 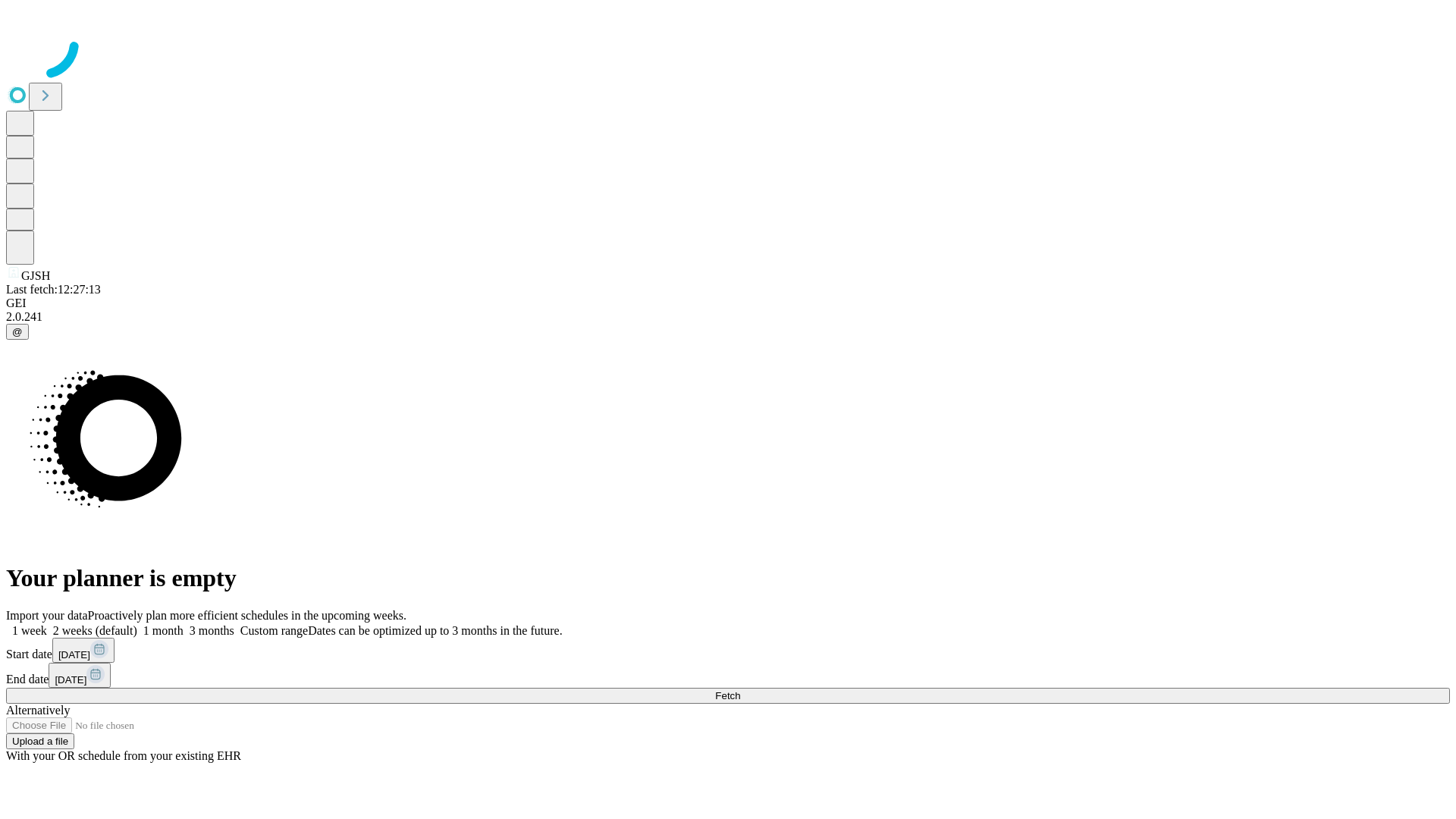 What do you see at coordinates (41, 741) in the screenshot?
I see `button: Upload a file` at bounding box center [41, 741].